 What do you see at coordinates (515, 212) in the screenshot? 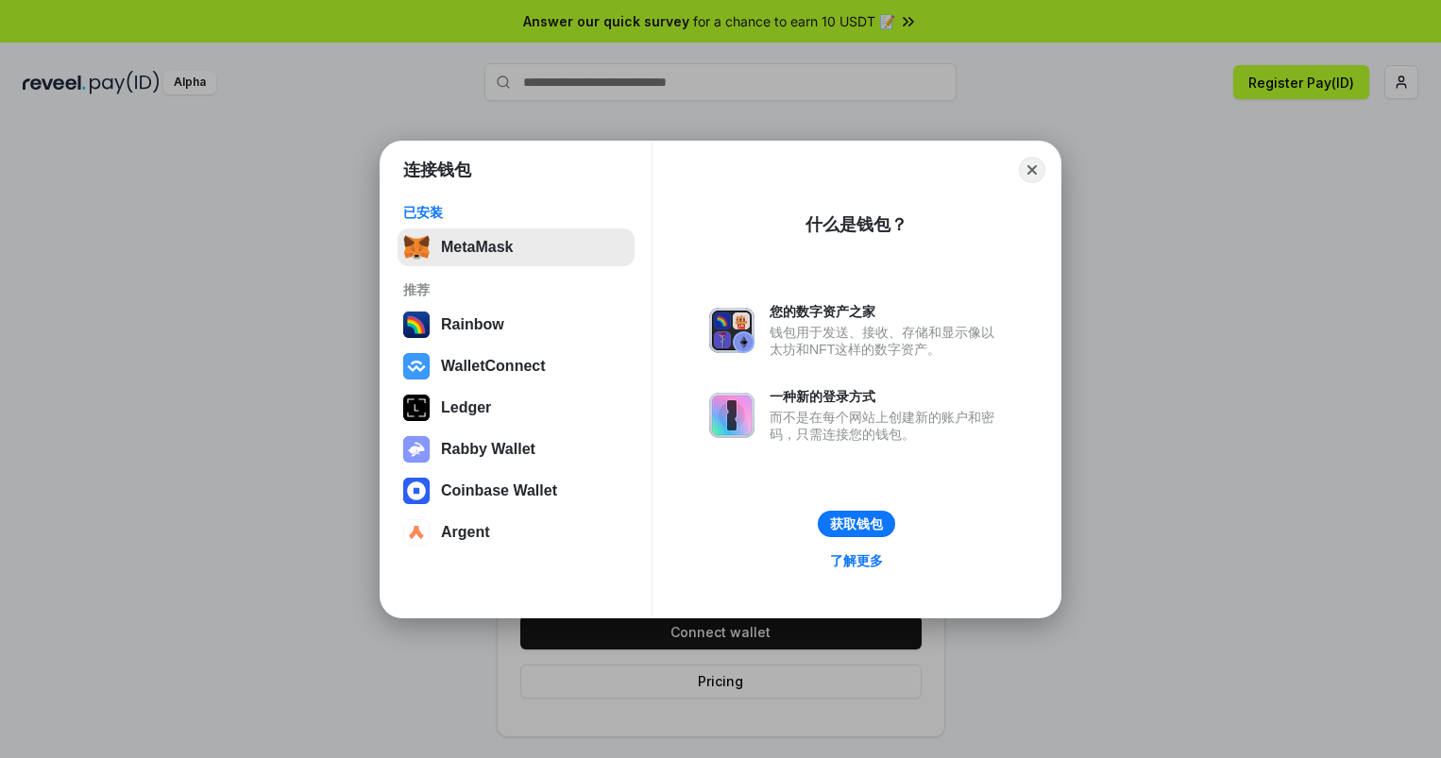
I see `div: 已安装` at bounding box center [515, 212].